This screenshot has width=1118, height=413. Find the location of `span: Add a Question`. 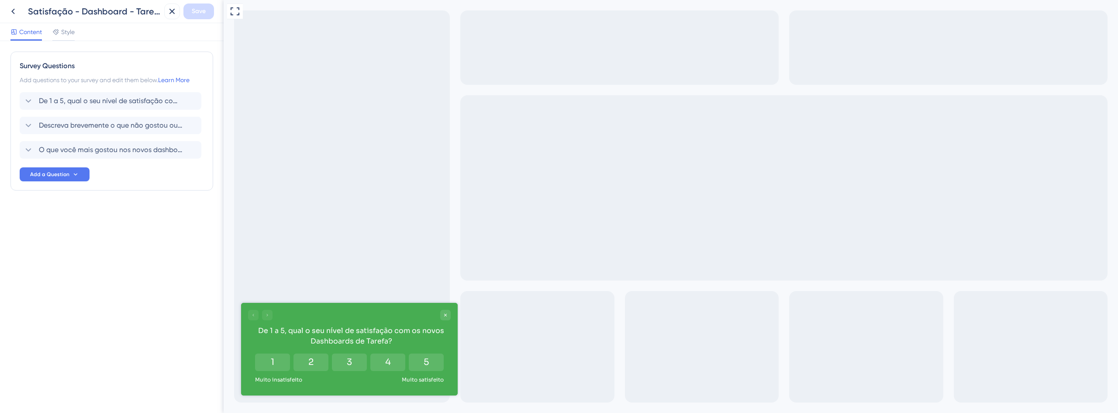

span: Add a Question is located at coordinates (50, 174).